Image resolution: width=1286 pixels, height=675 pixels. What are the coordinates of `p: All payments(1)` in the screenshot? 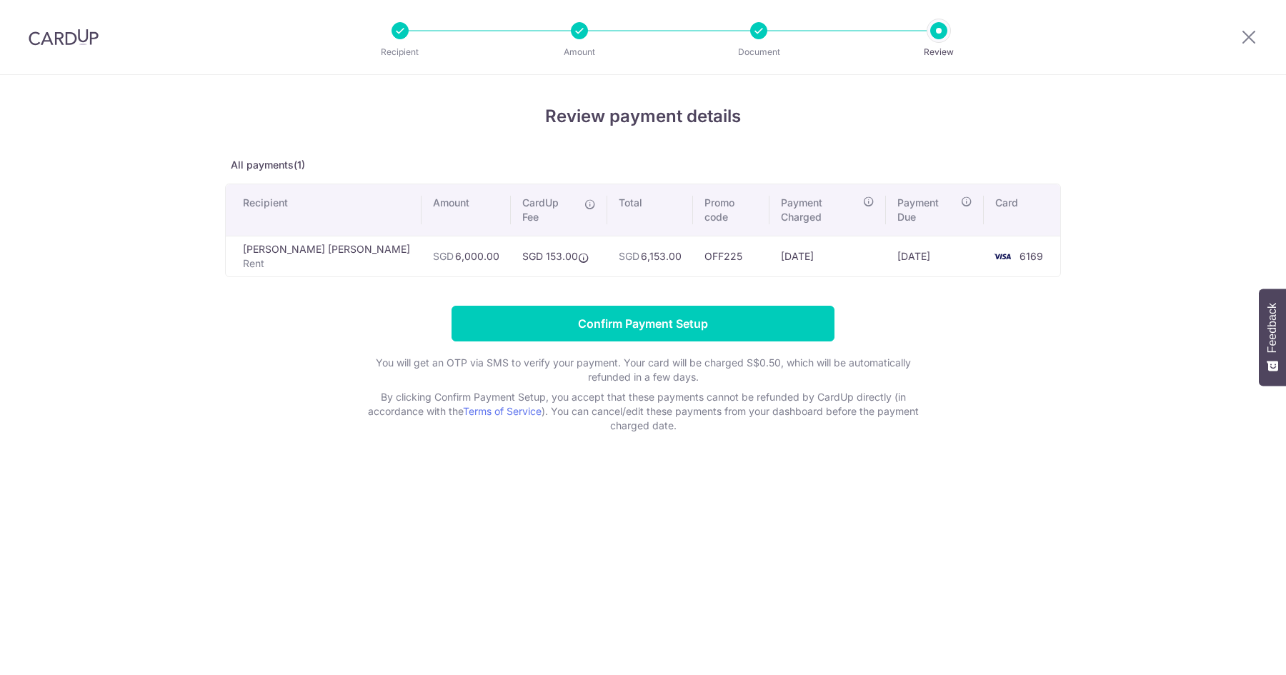 It's located at (643, 165).